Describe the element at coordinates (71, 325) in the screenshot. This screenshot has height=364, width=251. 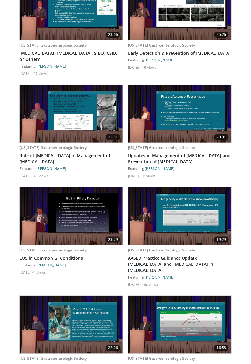
I see `a: 22:06` at that location.